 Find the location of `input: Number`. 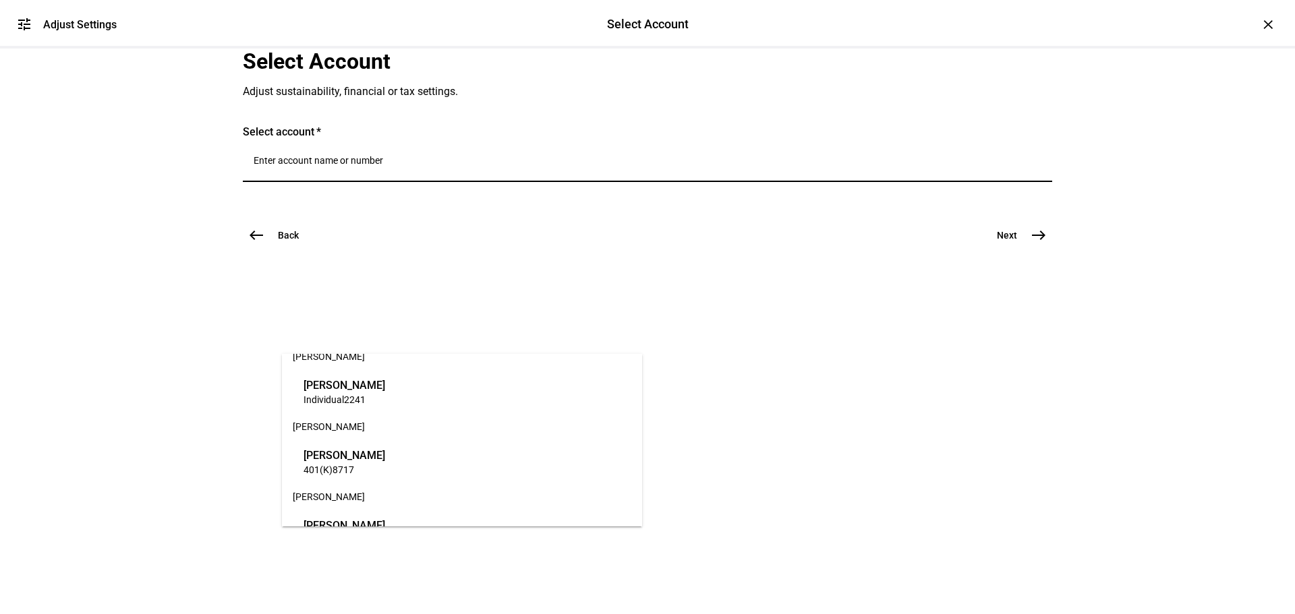

input: Number is located at coordinates (647, 160).